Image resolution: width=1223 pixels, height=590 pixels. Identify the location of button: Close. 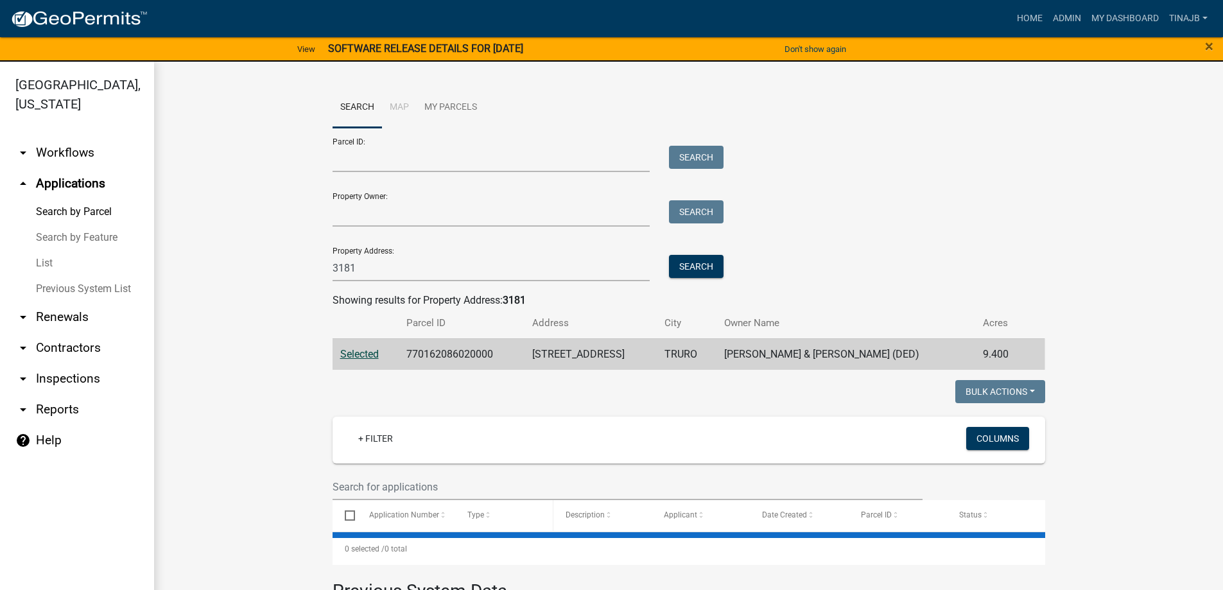
(1209, 46).